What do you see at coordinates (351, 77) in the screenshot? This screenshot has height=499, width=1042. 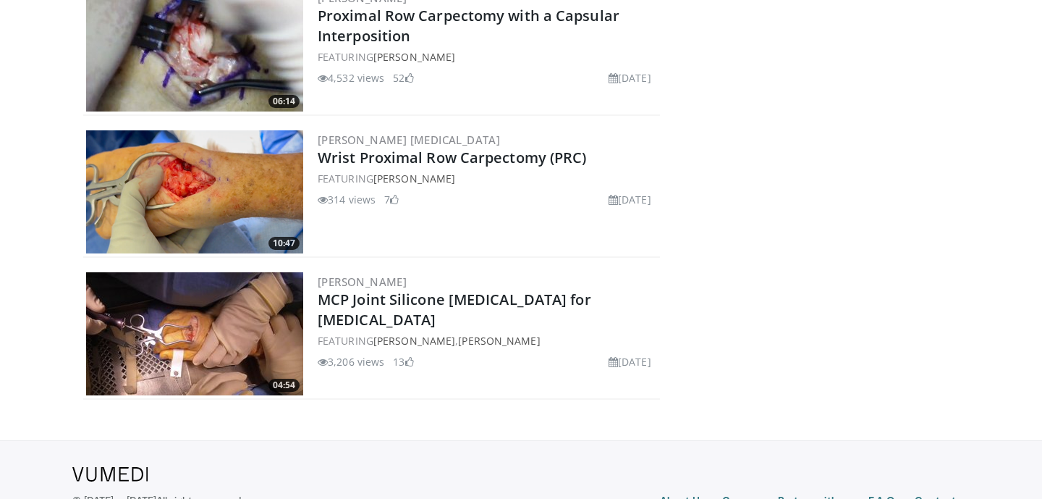 I see `li: 4,532 views` at bounding box center [351, 77].